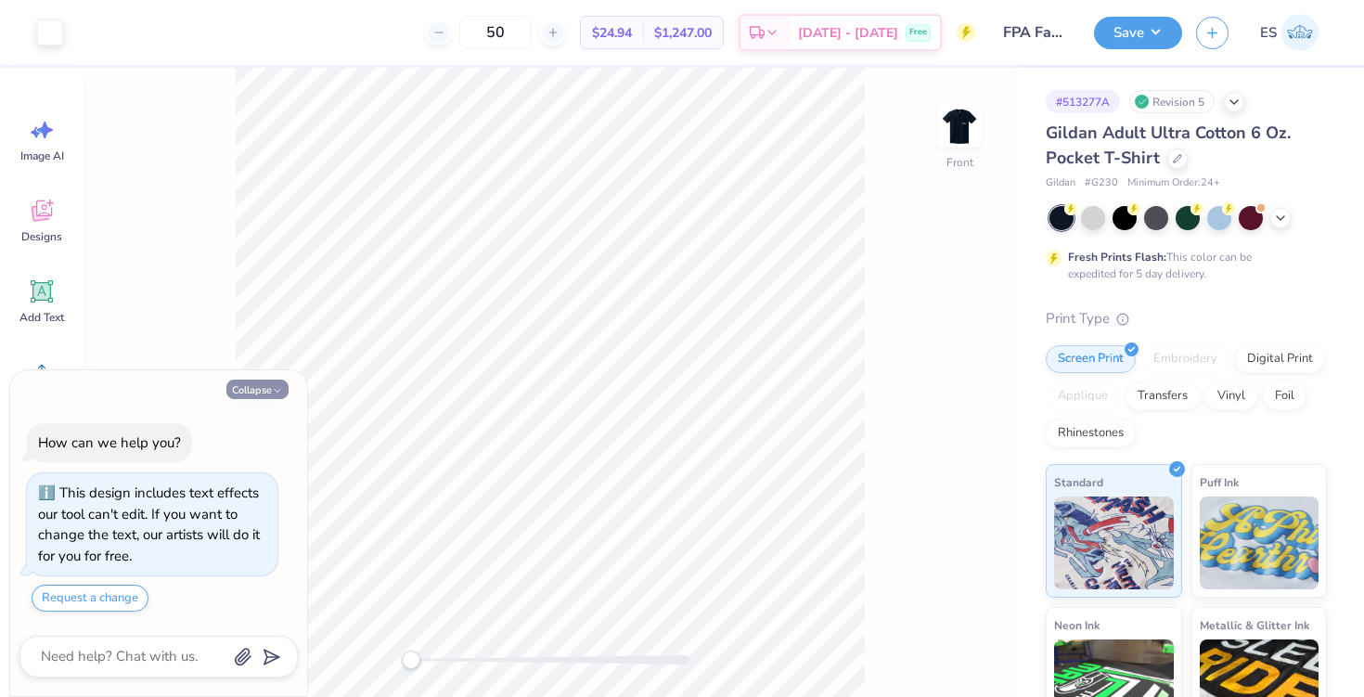  What do you see at coordinates (1185, 318) in the screenshot?
I see `div: Print Type` at bounding box center [1185, 318].